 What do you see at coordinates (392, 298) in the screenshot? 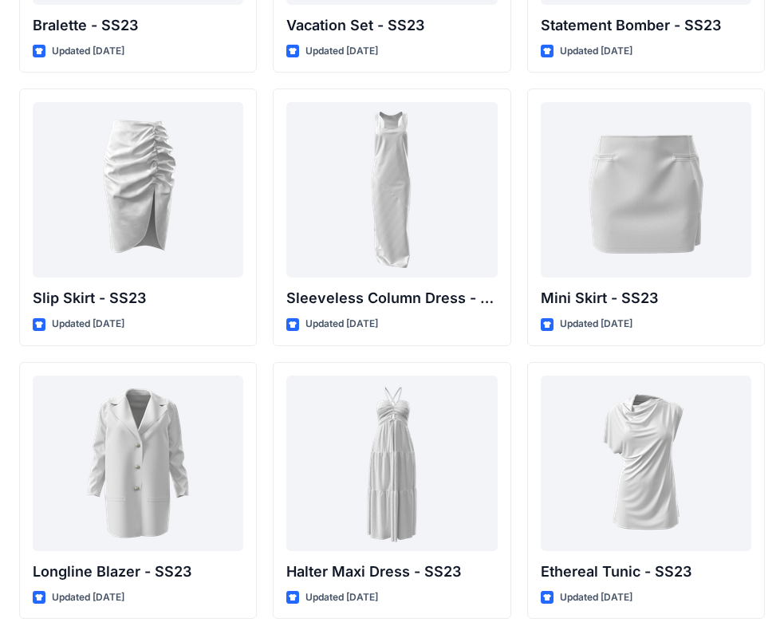
I see `p: Sleeveless Column Dress - SS23` at bounding box center [392, 298].